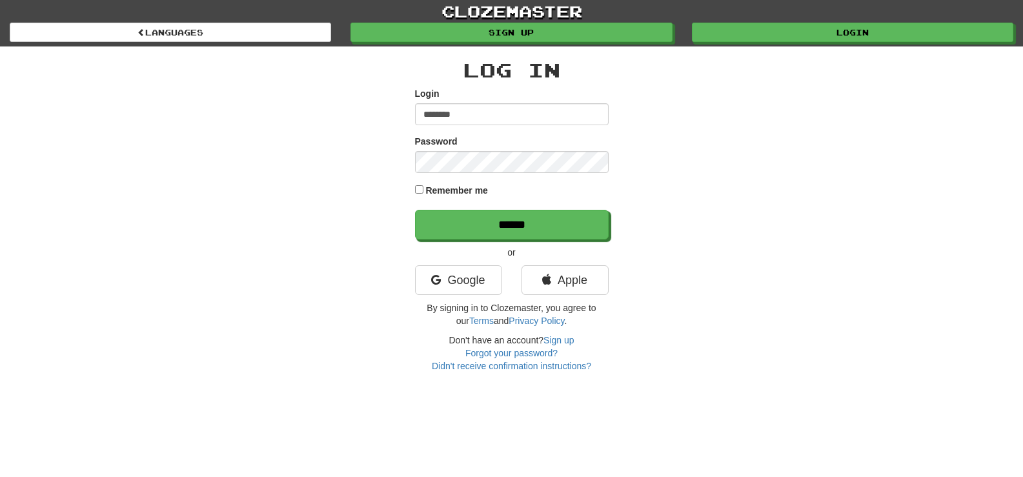  What do you see at coordinates (512, 70) in the screenshot?
I see `h2: Log In` at bounding box center [512, 70].